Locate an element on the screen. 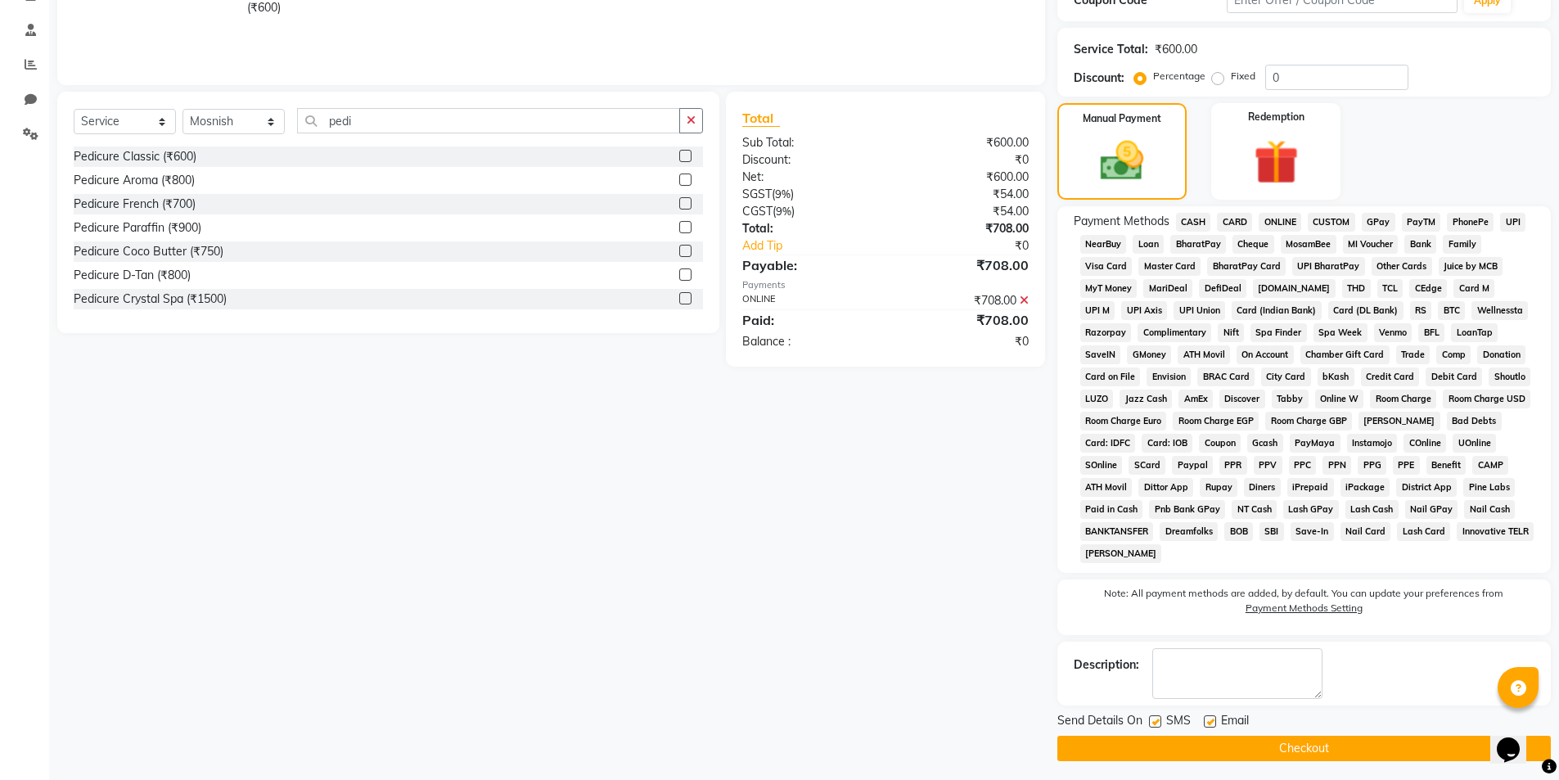 The height and width of the screenshot is (780, 1559). div: Service Total: is located at coordinates (1111, 49).